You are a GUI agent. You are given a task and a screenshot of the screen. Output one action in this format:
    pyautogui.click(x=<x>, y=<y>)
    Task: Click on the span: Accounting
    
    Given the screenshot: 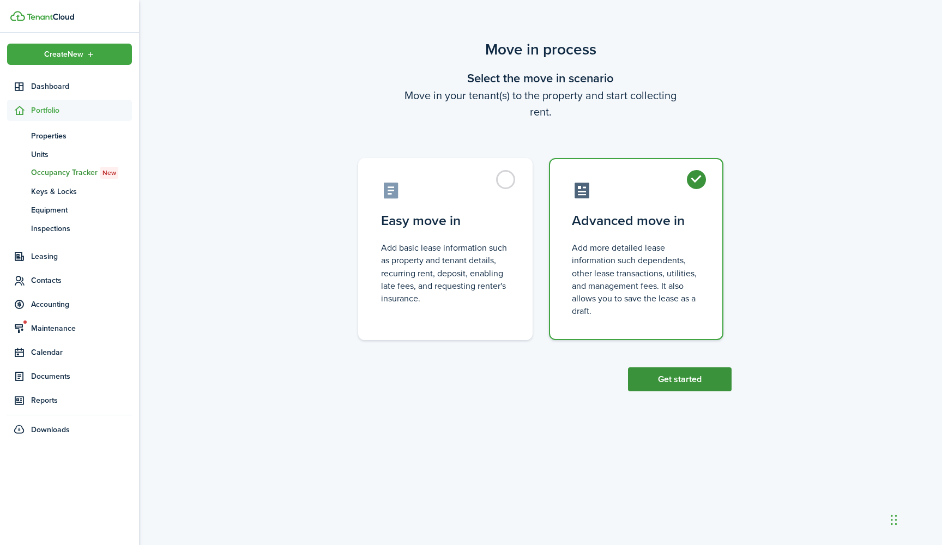 What is the action you would take?
    pyautogui.click(x=81, y=304)
    